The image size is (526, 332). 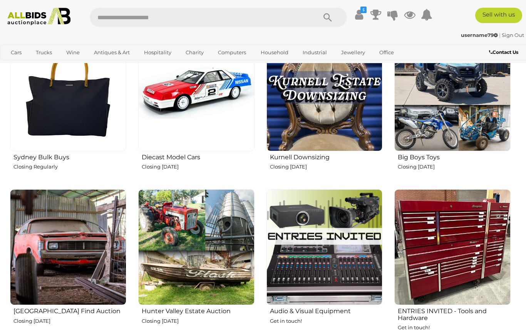 What do you see at coordinates (68, 248) in the screenshot?
I see `img: Hunter Valley Barn Find Auction` at bounding box center [68, 248].